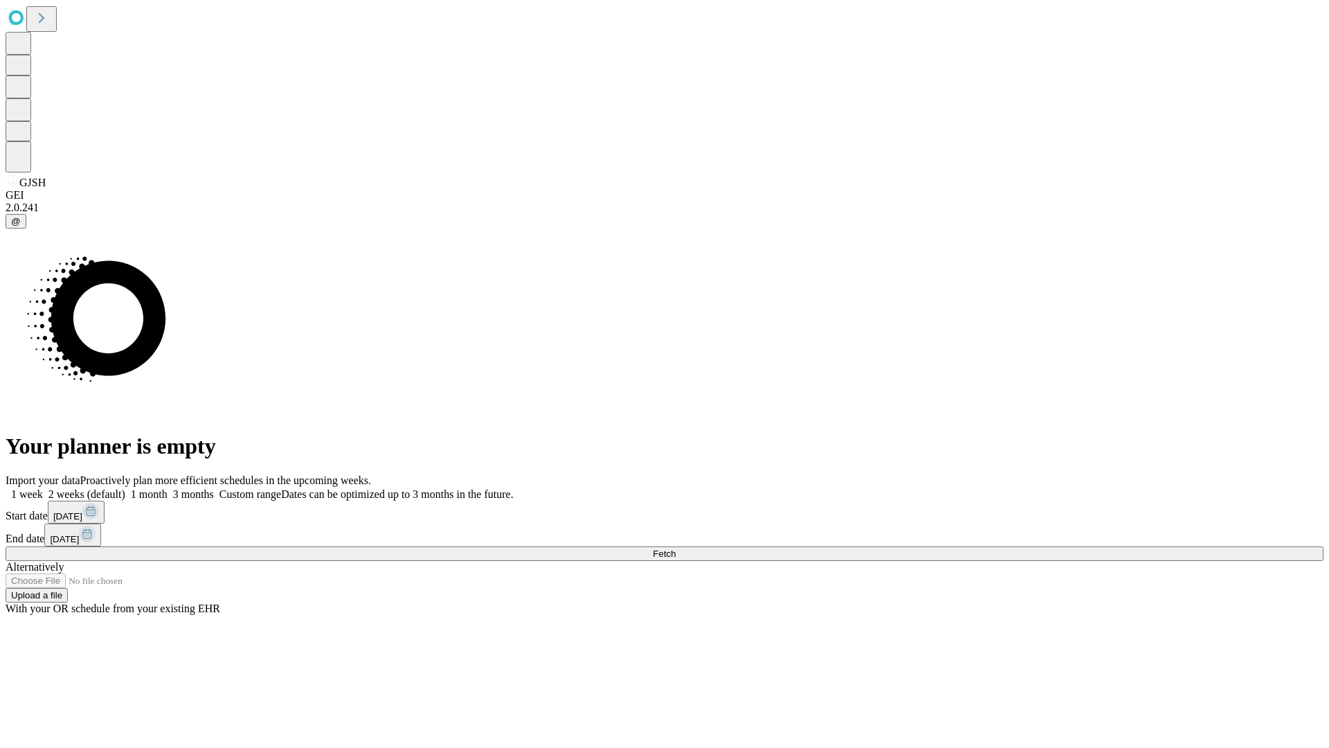 This screenshot has height=748, width=1329. Describe the element at coordinates (35, 566) in the screenshot. I see `span: Alternatively` at that location.